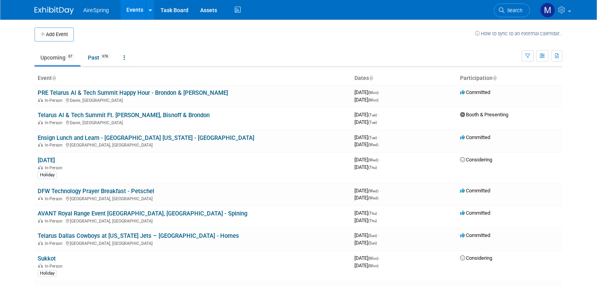 The width and height of the screenshot is (597, 286). I want to click on span: Search, so click(513, 10).